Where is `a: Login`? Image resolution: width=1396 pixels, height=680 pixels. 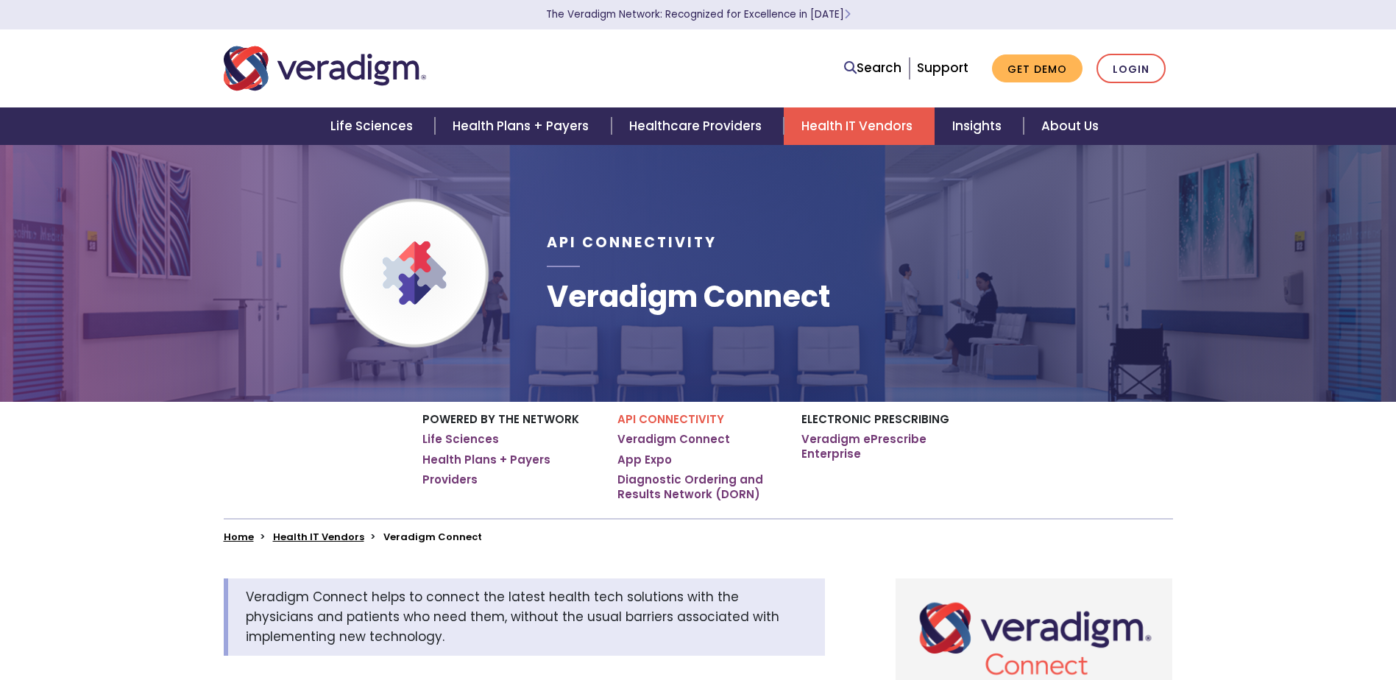 a: Login is located at coordinates (1131, 68).